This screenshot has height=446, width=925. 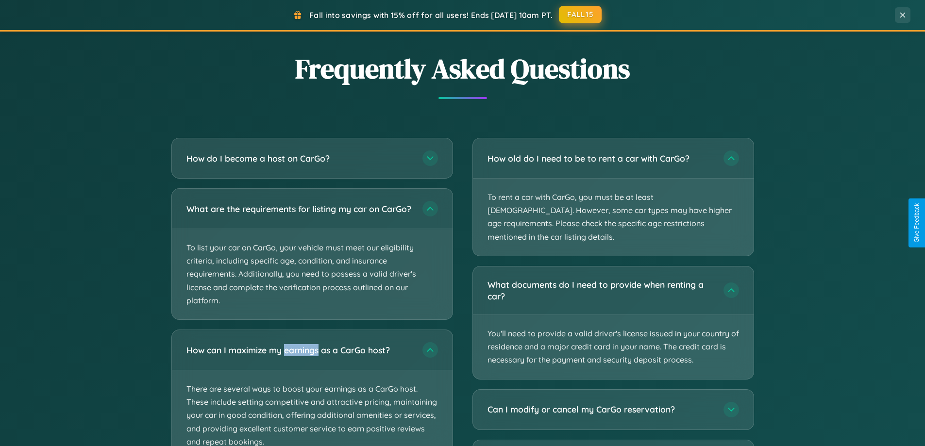 I want to click on p: You'll need to provide a valid driver's license issued in your country of residence and a major c..., so click(x=613, y=347).